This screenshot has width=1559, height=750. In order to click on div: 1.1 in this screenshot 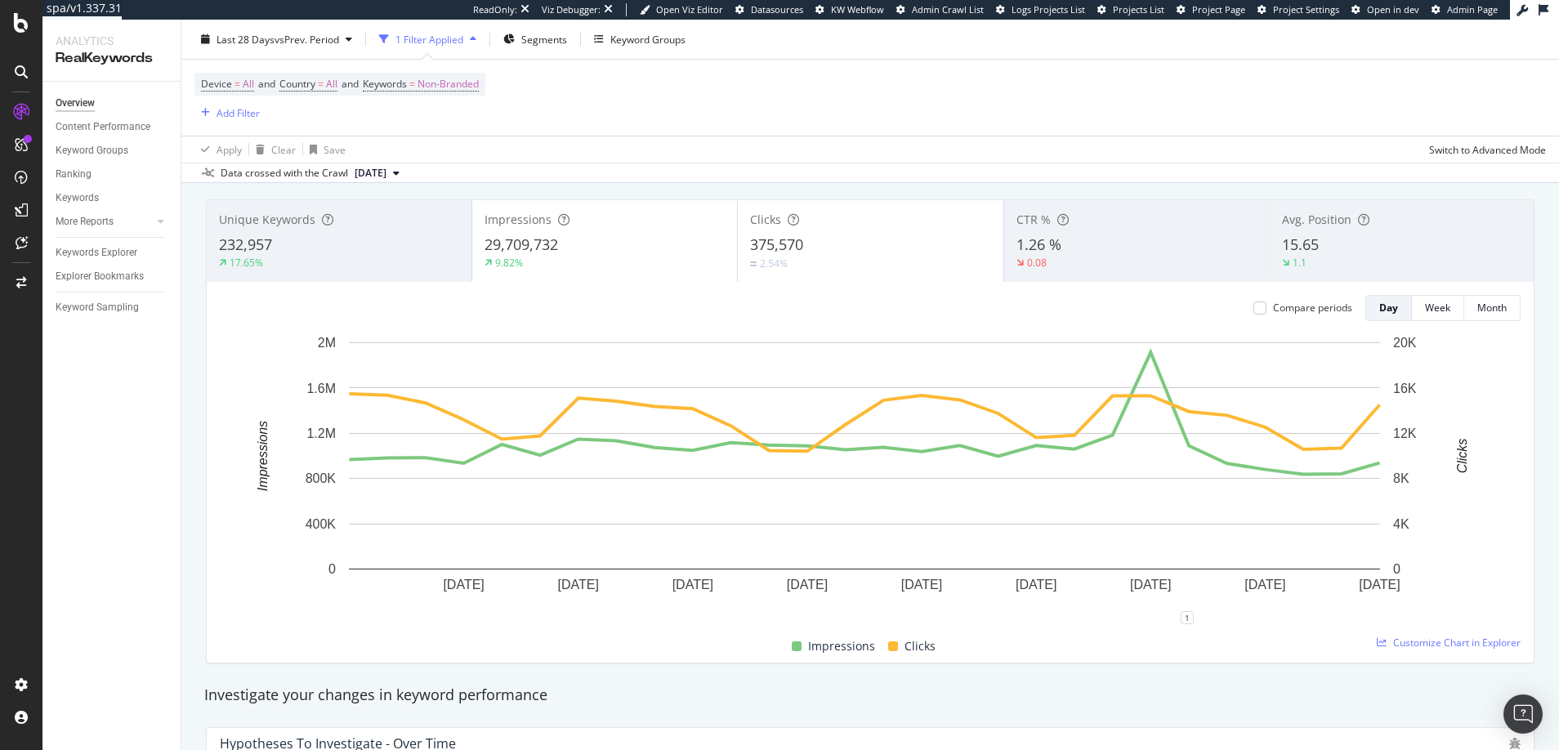, I will do `click(1299, 262)`.